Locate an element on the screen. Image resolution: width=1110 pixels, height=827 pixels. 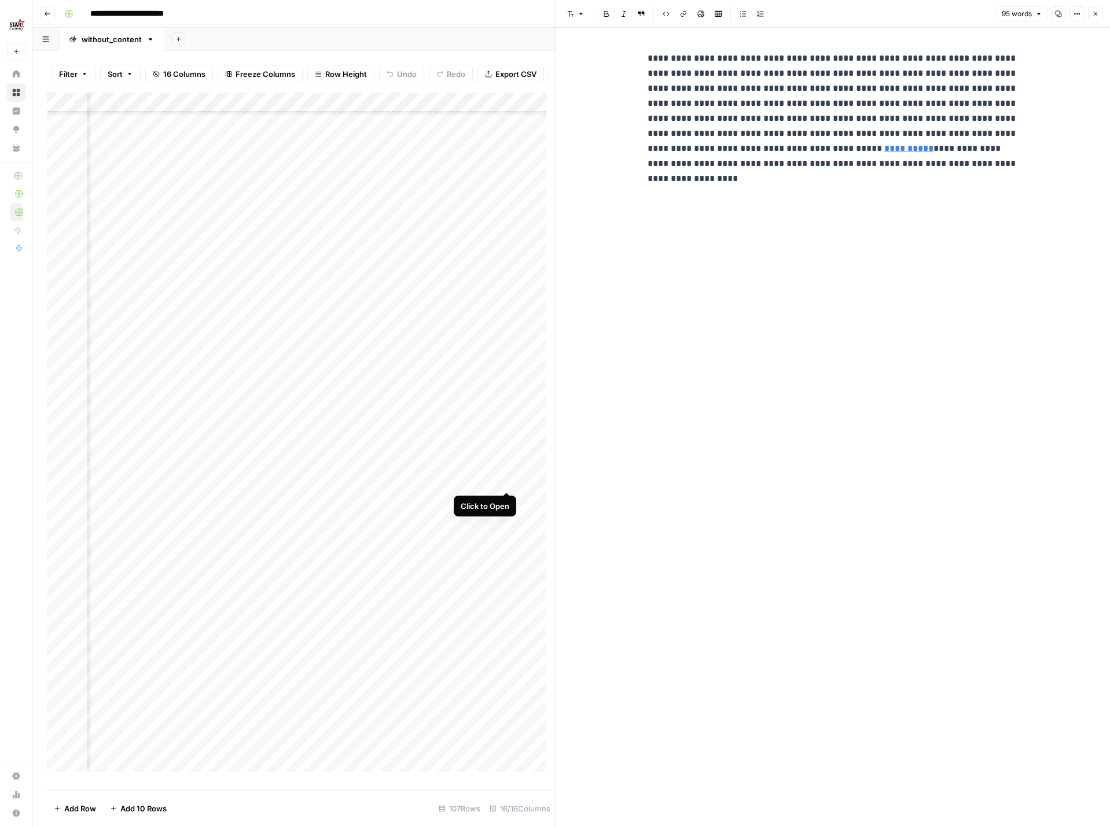
button: Filter is located at coordinates (73, 74).